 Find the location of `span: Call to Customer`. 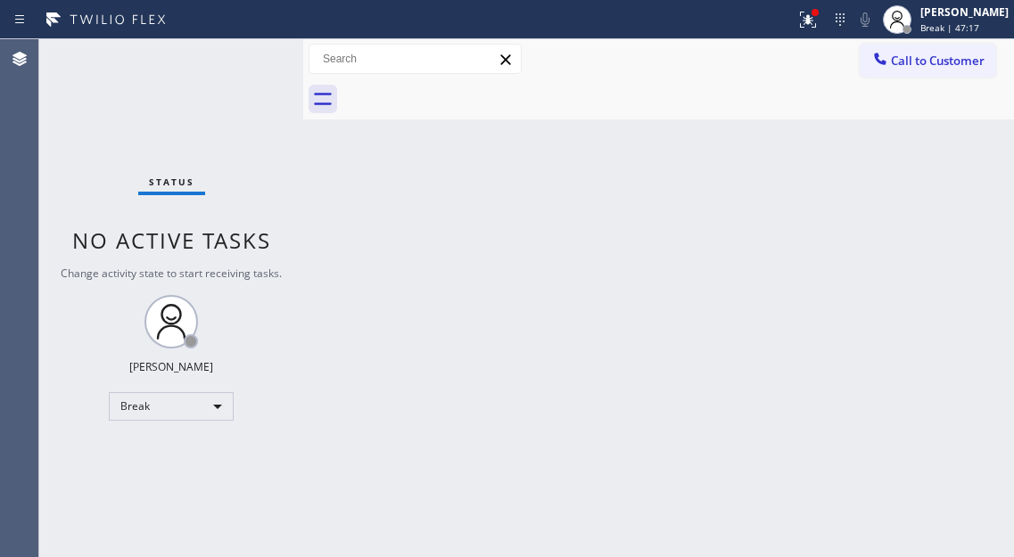

span: Call to Customer is located at coordinates (937, 61).